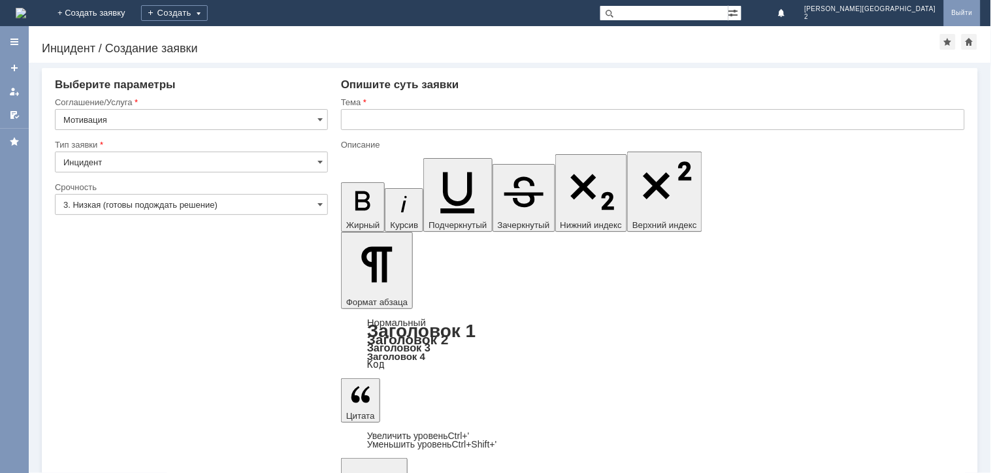  Describe the element at coordinates (190, 187) in the screenshot. I see `div: Срочность` at that location.